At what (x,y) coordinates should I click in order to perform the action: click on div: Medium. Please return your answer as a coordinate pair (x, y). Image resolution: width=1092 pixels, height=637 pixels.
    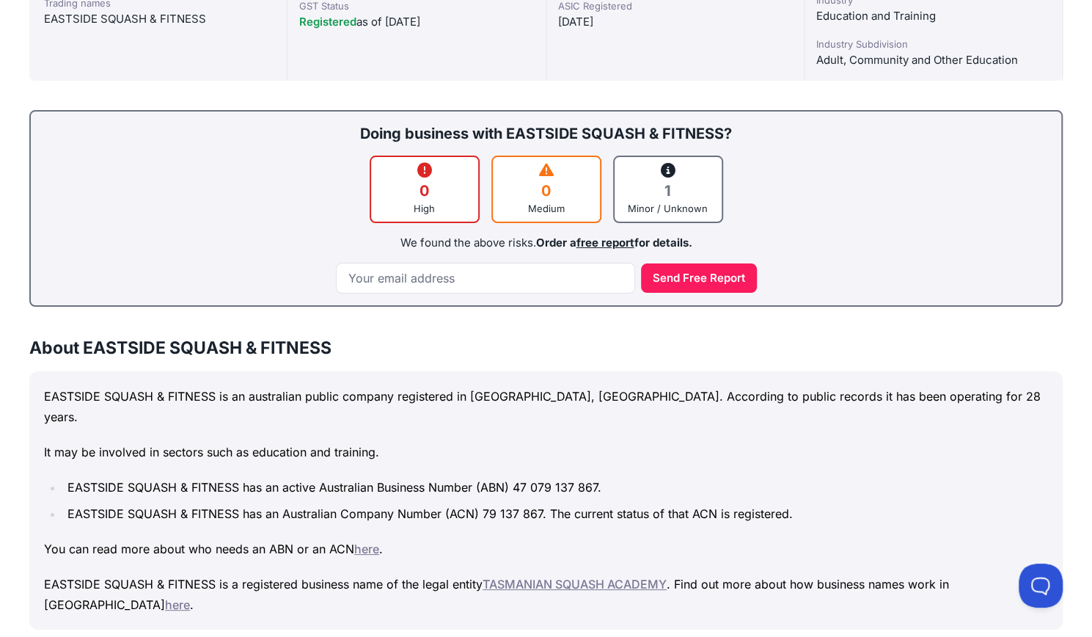
    Looking at the image, I should click on (546, 208).